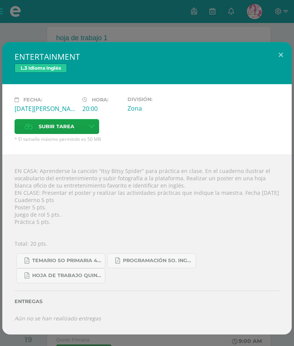 This screenshot has height=346, width=294. Describe the element at coordinates (56, 126) in the screenshot. I see `span: Subir tarea` at that location.